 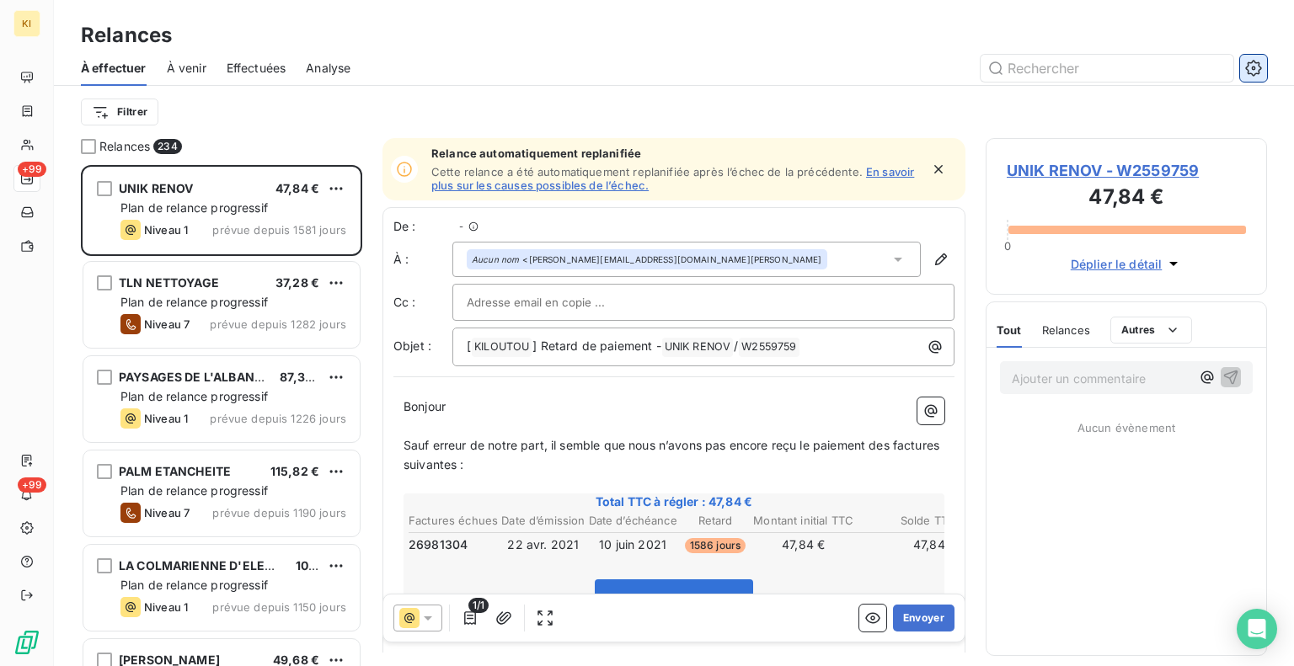 What do you see at coordinates (1007, 246) in the screenshot?
I see `span: 0` at bounding box center [1007, 246].